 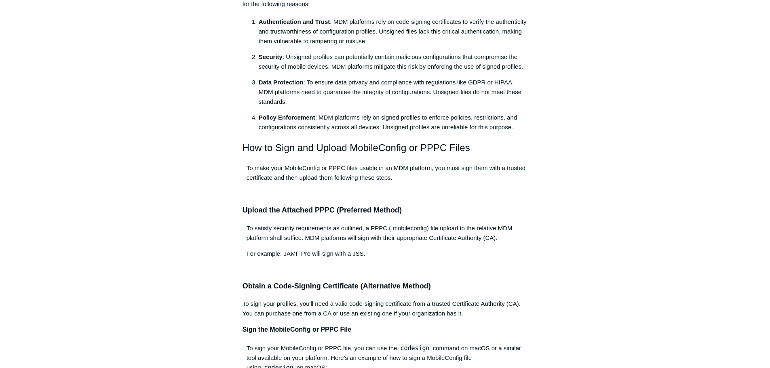 What do you see at coordinates (294, 21) in the screenshot?
I see `strong: Authentication and Trust` at bounding box center [294, 21].